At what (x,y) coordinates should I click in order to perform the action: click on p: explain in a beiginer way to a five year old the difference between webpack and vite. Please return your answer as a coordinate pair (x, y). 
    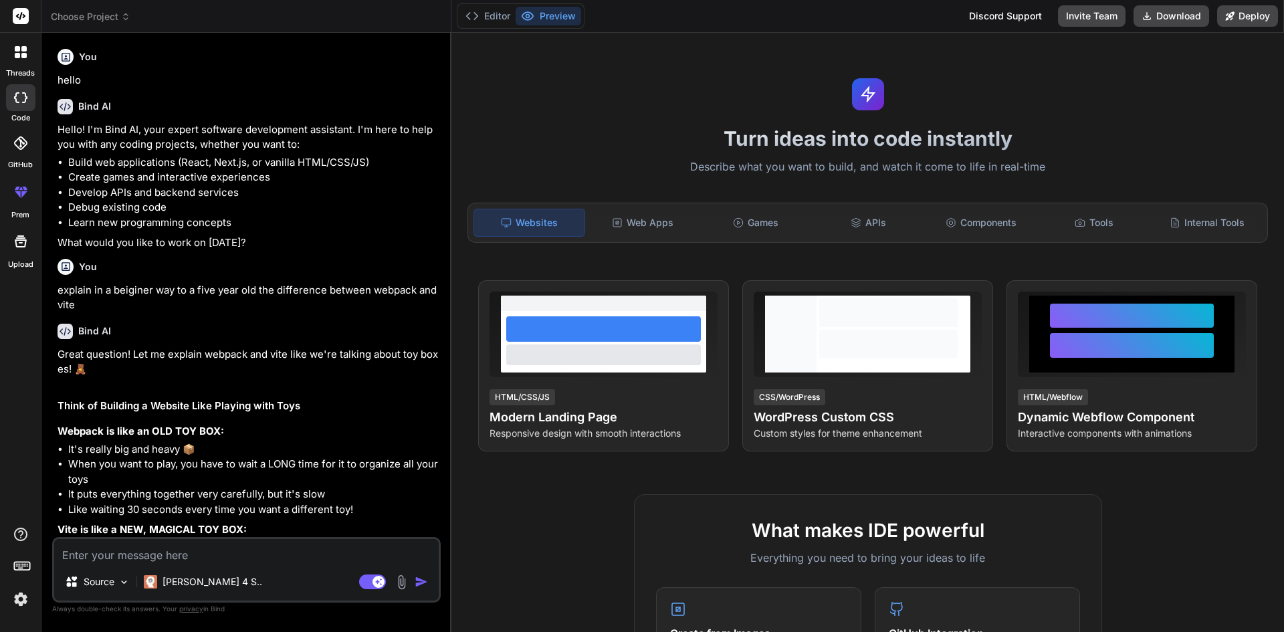
    Looking at the image, I should click on (248, 298).